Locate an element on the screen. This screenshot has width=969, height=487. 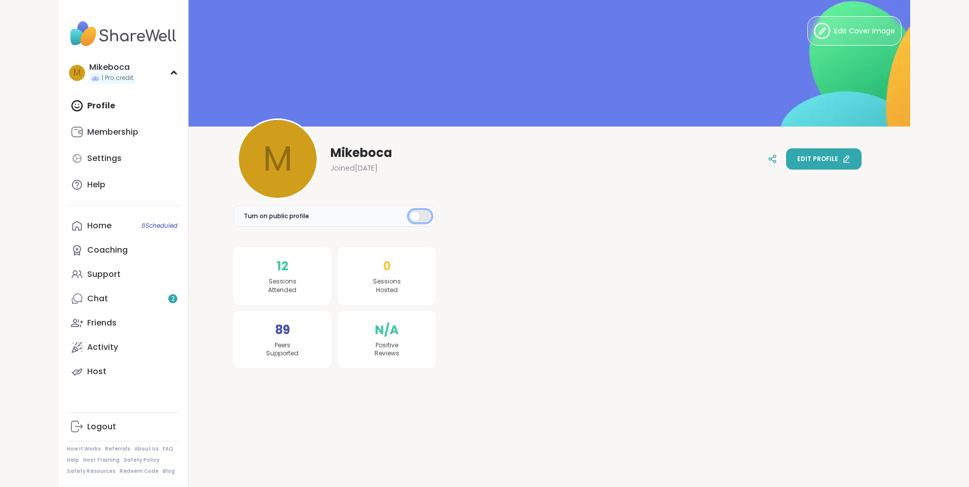
a: How It Works is located at coordinates (84, 449).